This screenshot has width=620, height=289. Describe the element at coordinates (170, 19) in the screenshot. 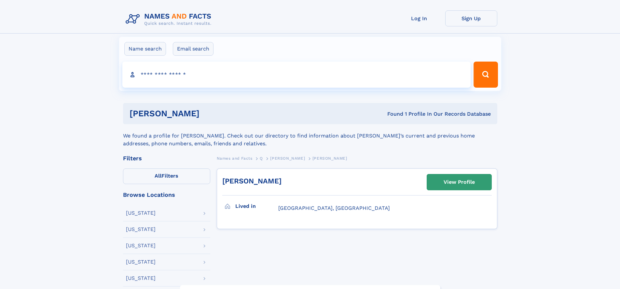

I see `img: Logo Names and Facts` at that location.